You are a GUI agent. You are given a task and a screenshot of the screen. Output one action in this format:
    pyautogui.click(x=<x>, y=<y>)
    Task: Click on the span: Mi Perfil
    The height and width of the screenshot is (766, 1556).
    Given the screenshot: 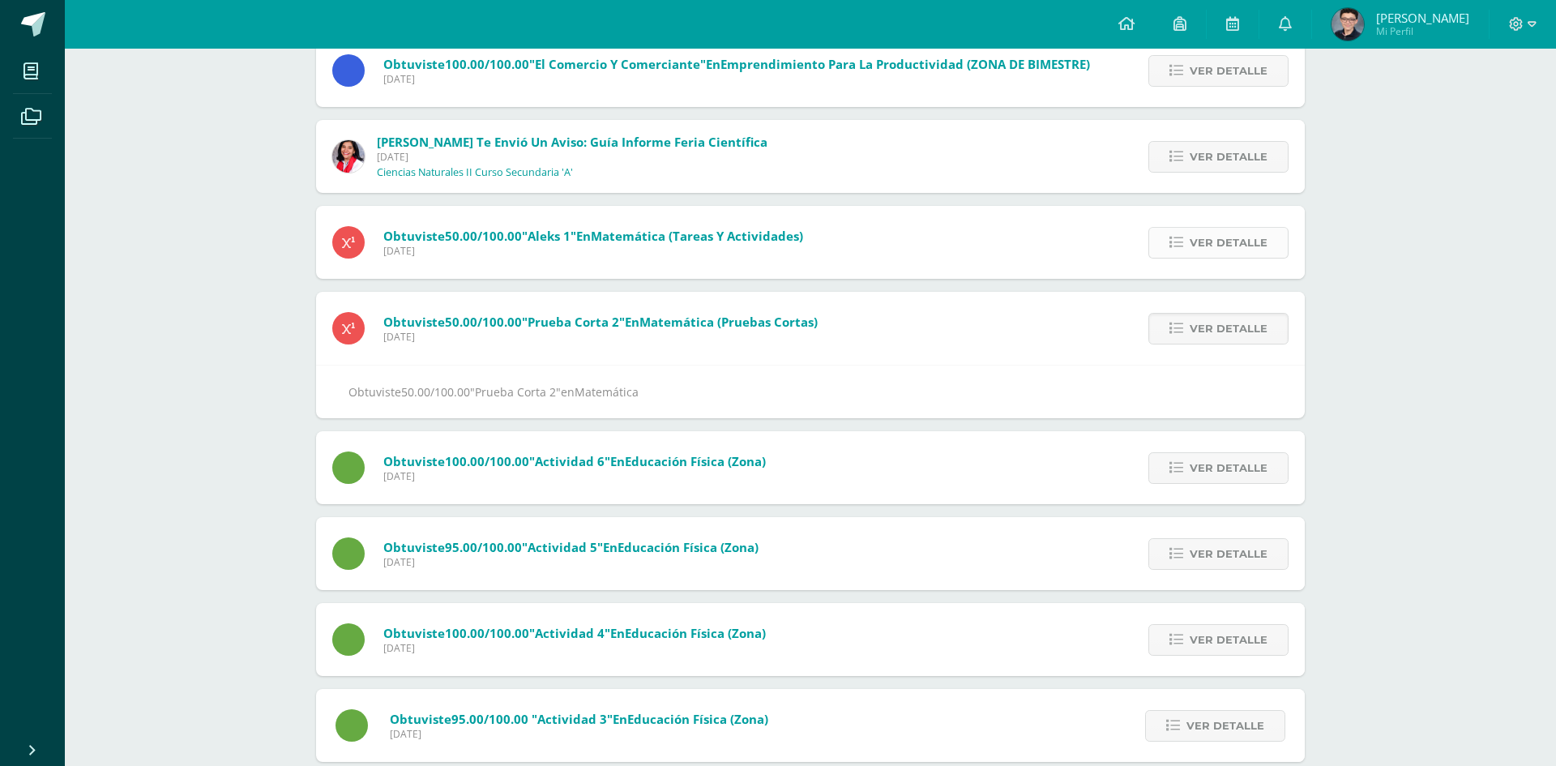 What is the action you would take?
    pyautogui.click(x=1422, y=31)
    